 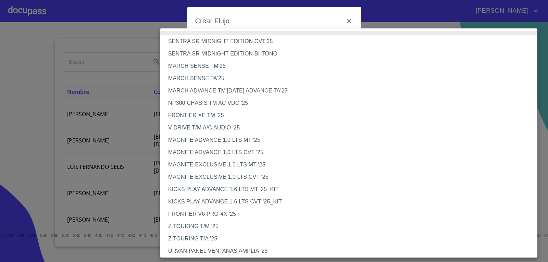 I want to click on li: FRONTIER V6 PRO-4X '25, so click(x=351, y=214).